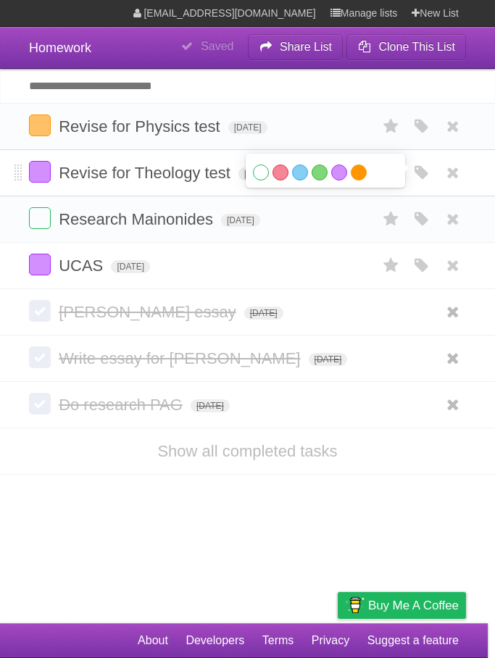  I want to click on span: Buy me a coffee, so click(413, 605).